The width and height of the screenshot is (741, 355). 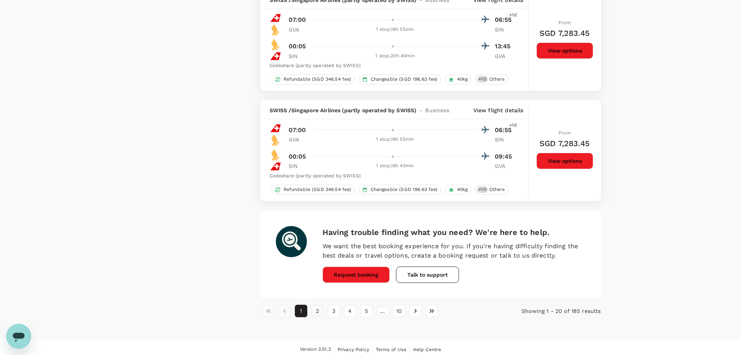 I want to click on button: Go to last page, so click(x=432, y=311).